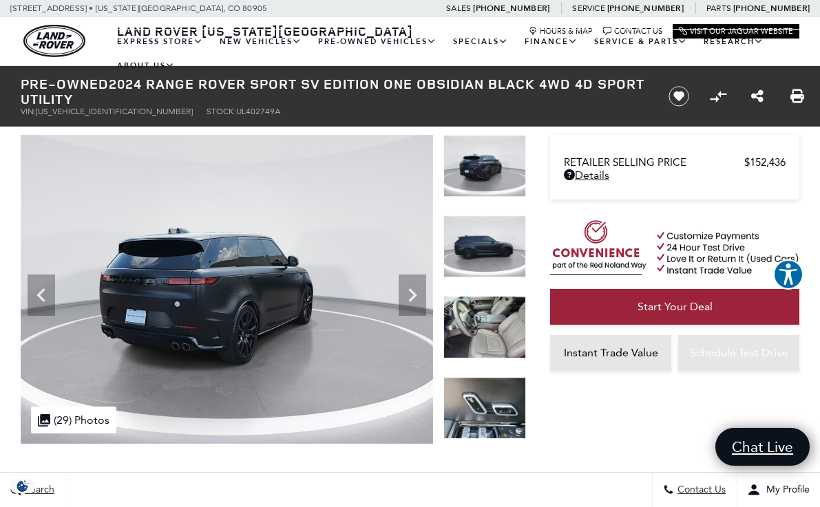 This screenshot has height=507, width=820. What do you see at coordinates (757, 96) in the screenshot?
I see `a: Share this Pre-Owned 2024 Range Rover Sport SV Edition One Obsidian Black 4WD 4D Sport Utility` at bounding box center [757, 96].